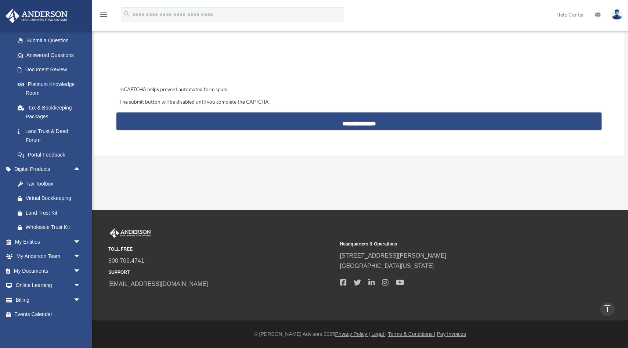 The height and width of the screenshot is (348, 628). Describe the element at coordinates (51, 55) in the screenshot. I see `a: Answered Questions` at that location.